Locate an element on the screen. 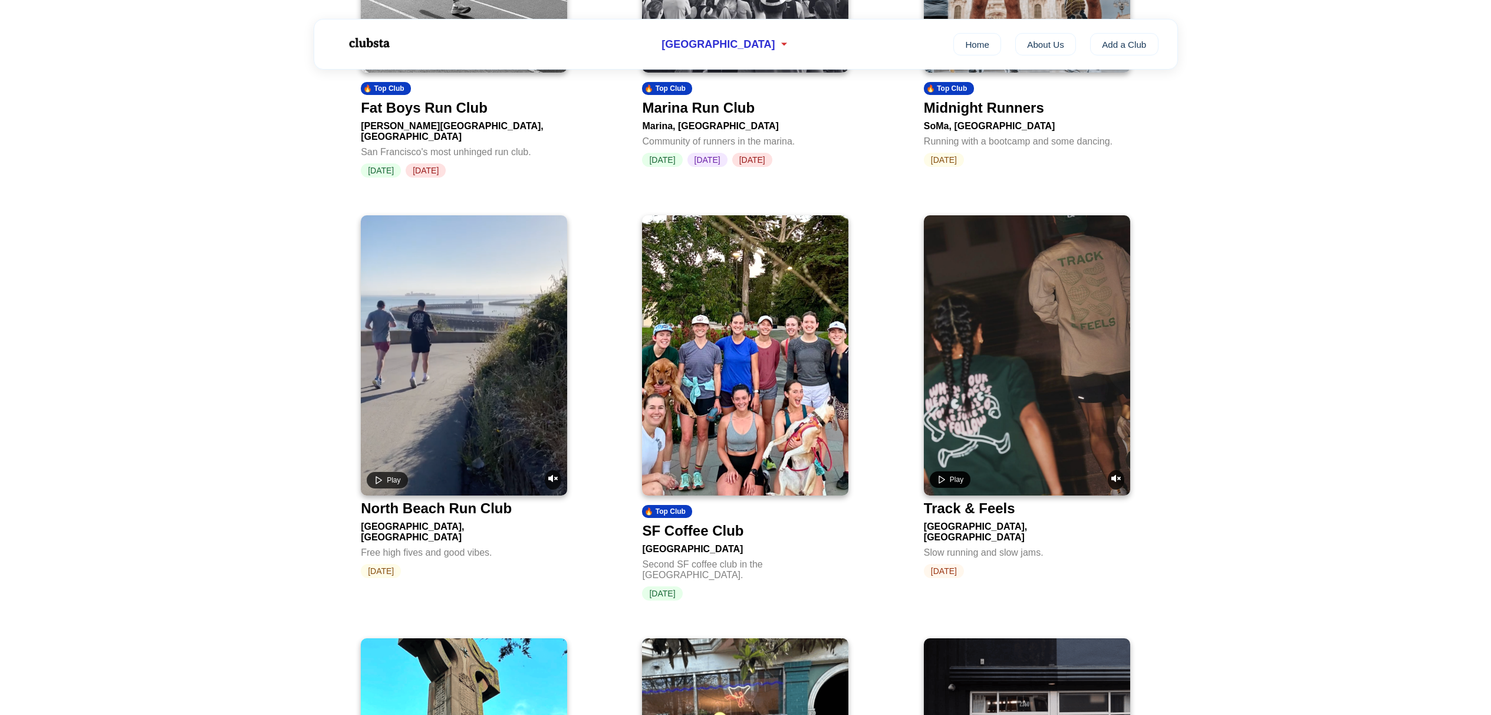  div: North Beach Run Club is located at coordinates (436, 508).